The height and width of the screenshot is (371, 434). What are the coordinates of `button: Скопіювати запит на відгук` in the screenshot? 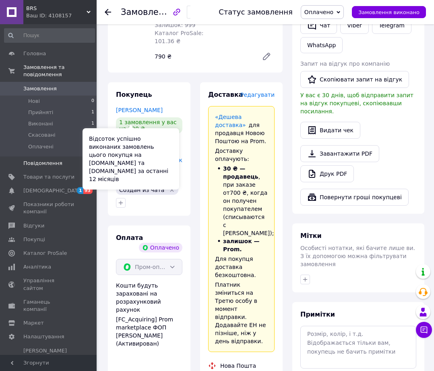 It's located at (355, 79).